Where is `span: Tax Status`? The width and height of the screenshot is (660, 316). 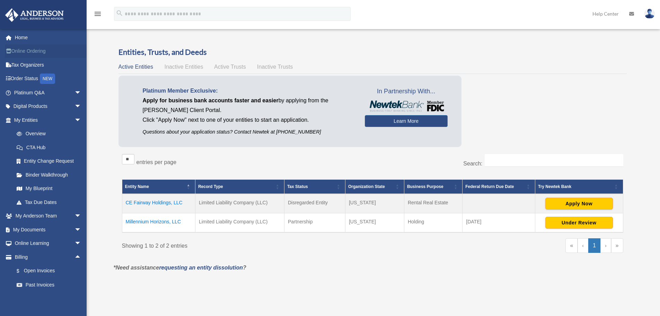 span: Tax Status is located at coordinates (298, 186).